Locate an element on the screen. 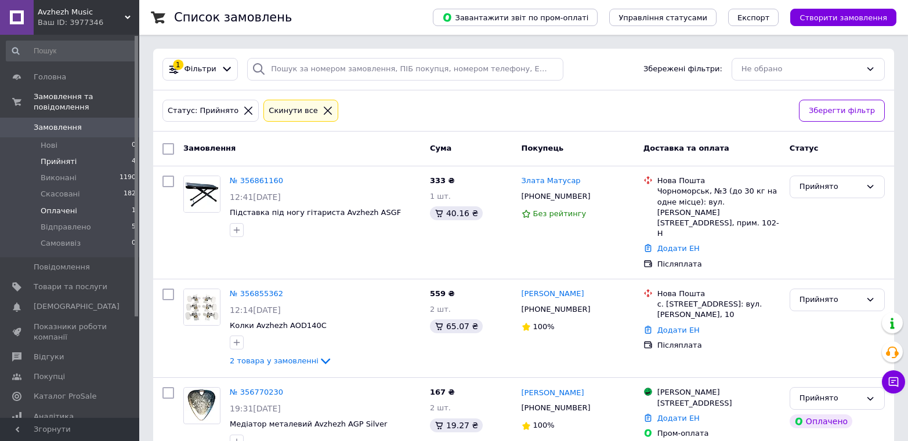 The height and width of the screenshot is (441, 908). button: Чат з покупцем is located at coordinates (893, 382).